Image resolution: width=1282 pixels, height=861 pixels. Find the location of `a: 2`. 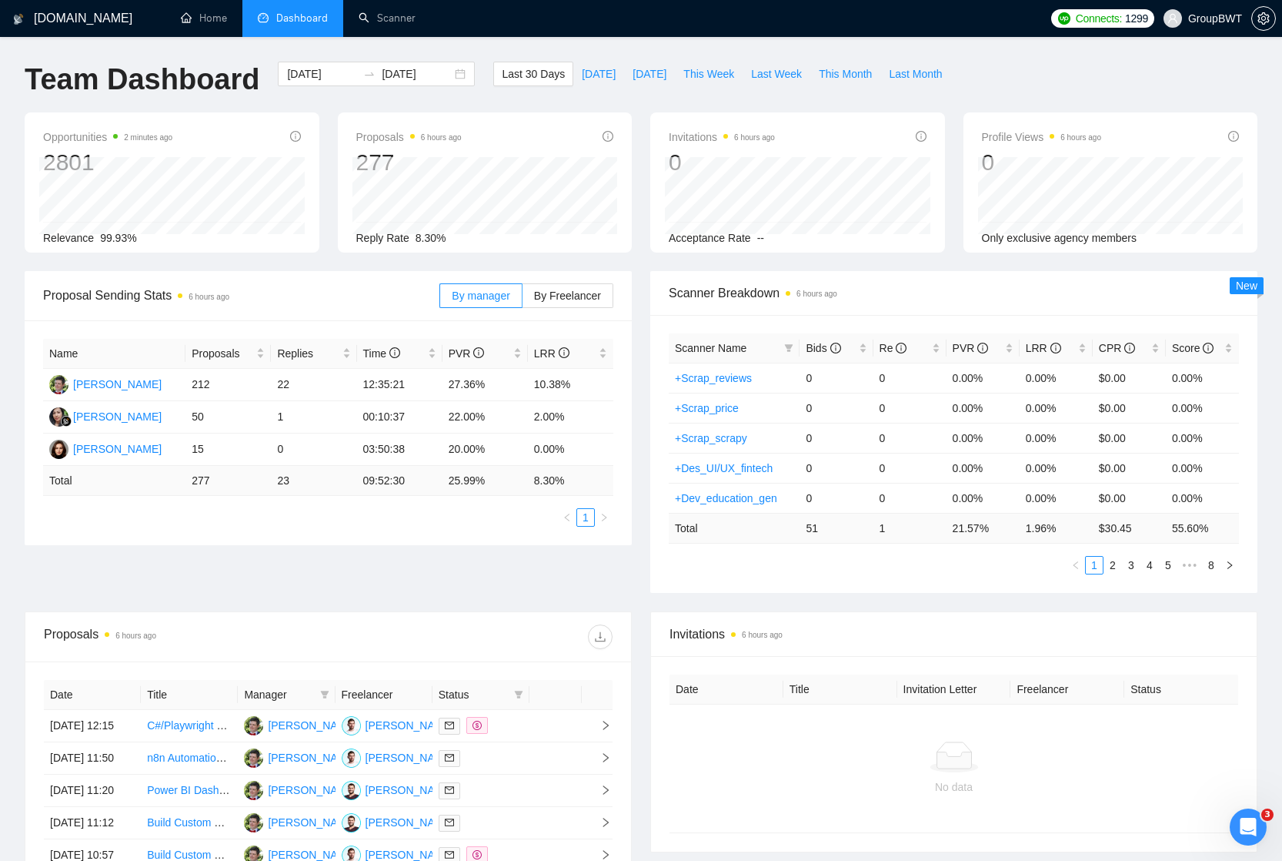

a: 2 is located at coordinates (1113, 565).